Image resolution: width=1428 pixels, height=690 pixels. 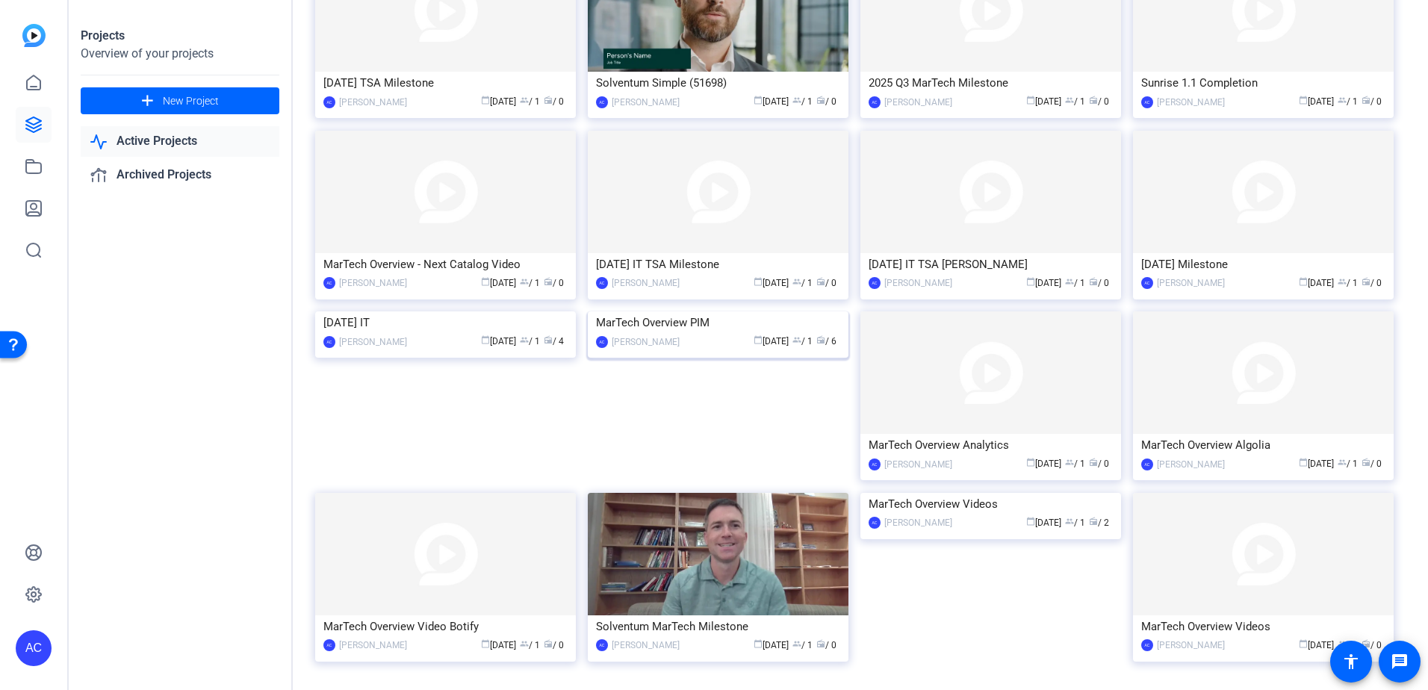 What do you see at coordinates (180, 54) in the screenshot?
I see `div: Overview of your projects` at bounding box center [180, 54].